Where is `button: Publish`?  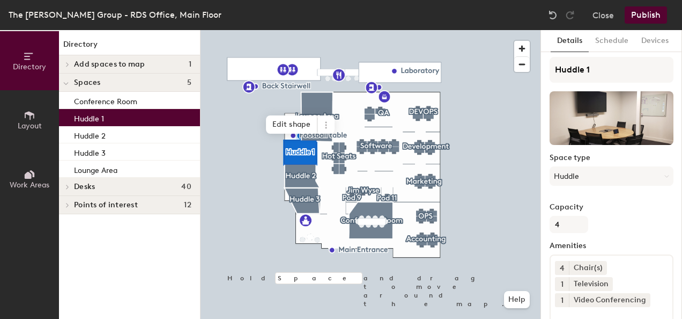 button: Publish is located at coordinates (646, 15).